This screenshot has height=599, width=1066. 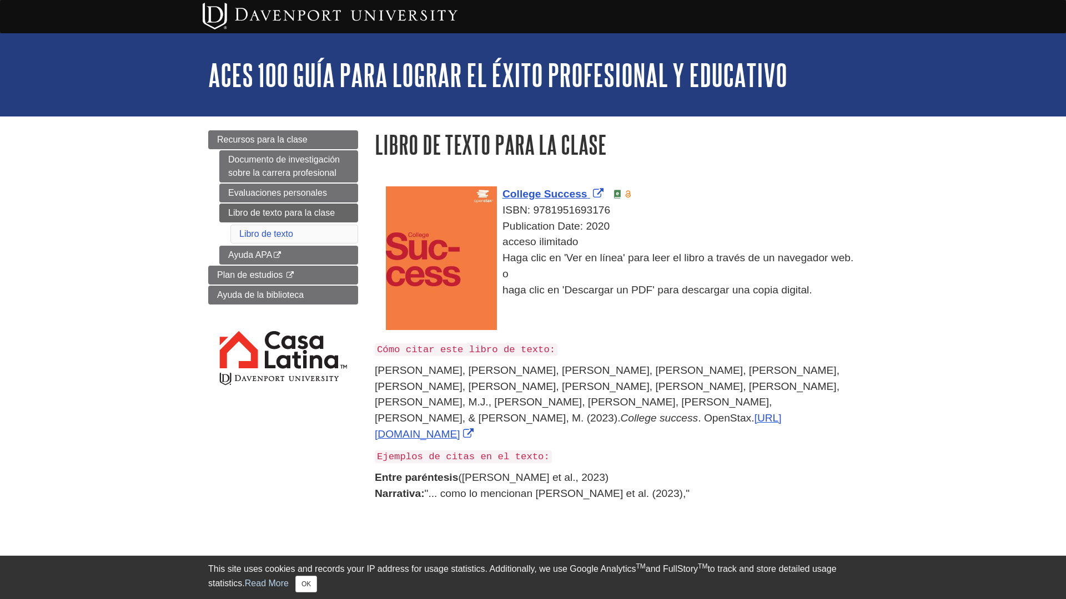 I want to click on span: Ayuda de la biblioteca, so click(x=260, y=295).